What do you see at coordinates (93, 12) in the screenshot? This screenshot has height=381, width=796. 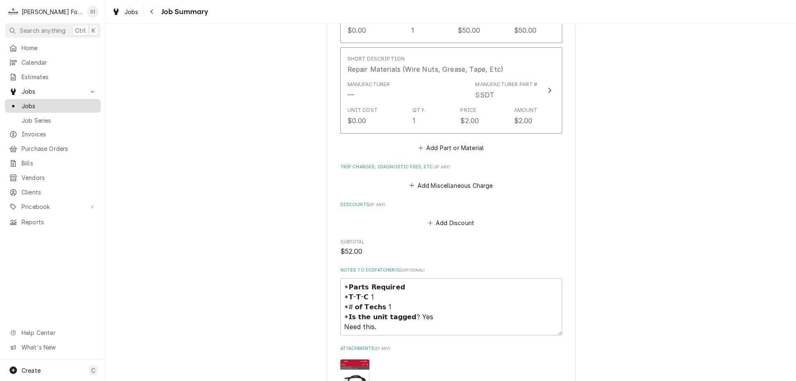 I see `div: Derek Testa (81)'s Avatar` at bounding box center [93, 12].